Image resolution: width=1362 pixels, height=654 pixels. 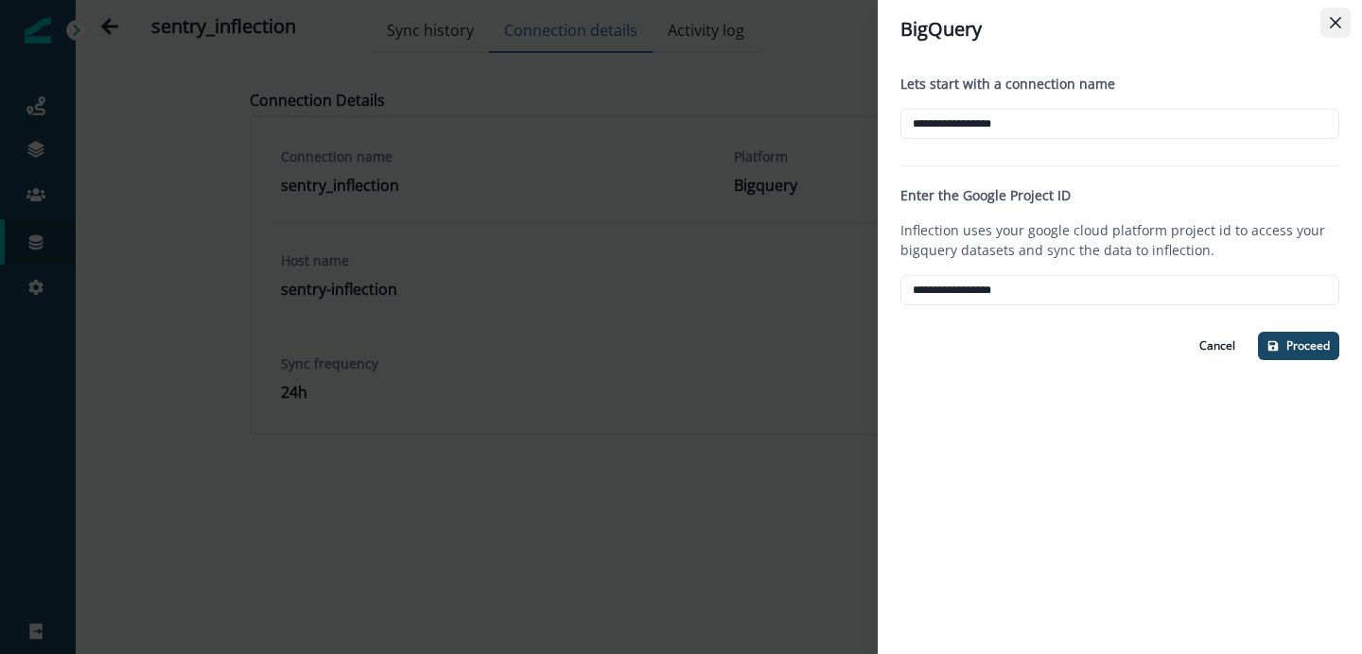 I want to click on p: Inflection uses your google cloud platform project id to access your bigquery datasets and sync t..., so click(x=1114, y=240).